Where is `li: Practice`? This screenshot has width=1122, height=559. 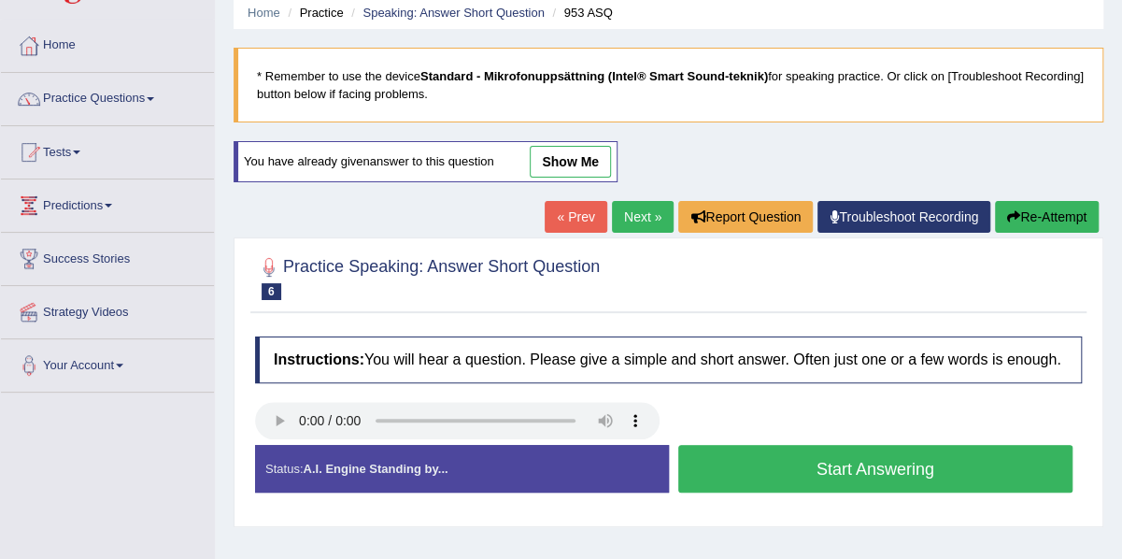 li: Practice is located at coordinates (313, 12).